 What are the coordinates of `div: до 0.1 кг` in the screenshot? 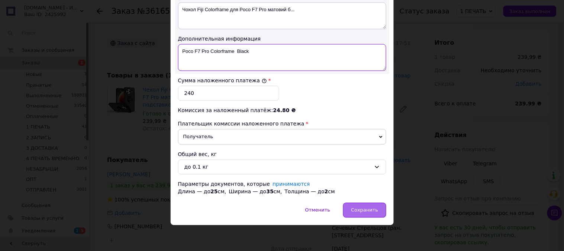 It's located at (278, 167).